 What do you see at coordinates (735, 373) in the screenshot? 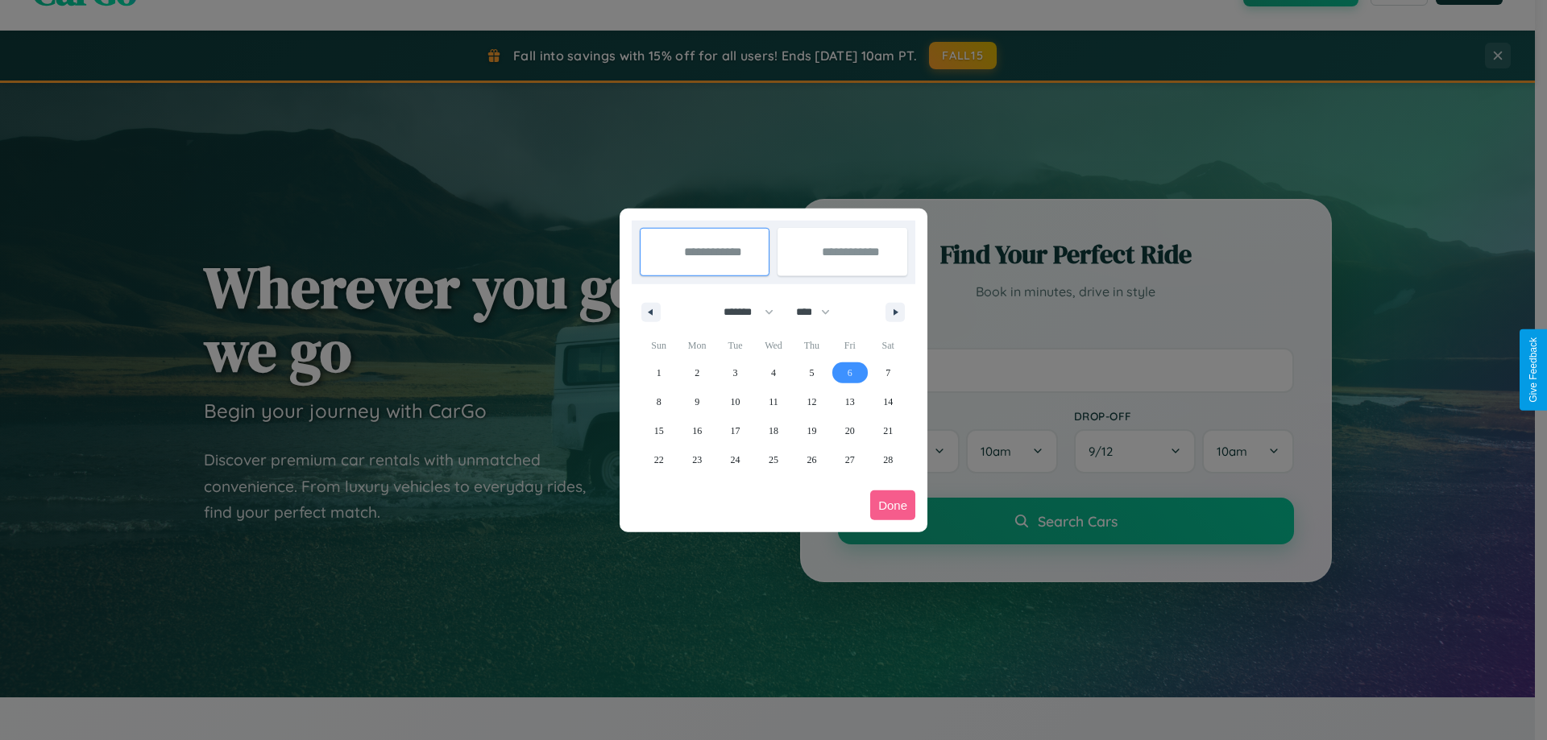
I see `span: 3` at bounding box center [735, 373].